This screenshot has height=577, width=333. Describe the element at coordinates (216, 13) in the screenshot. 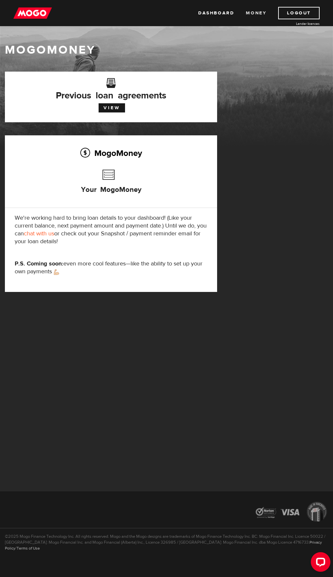

I see `a: Dashboard` at that location.